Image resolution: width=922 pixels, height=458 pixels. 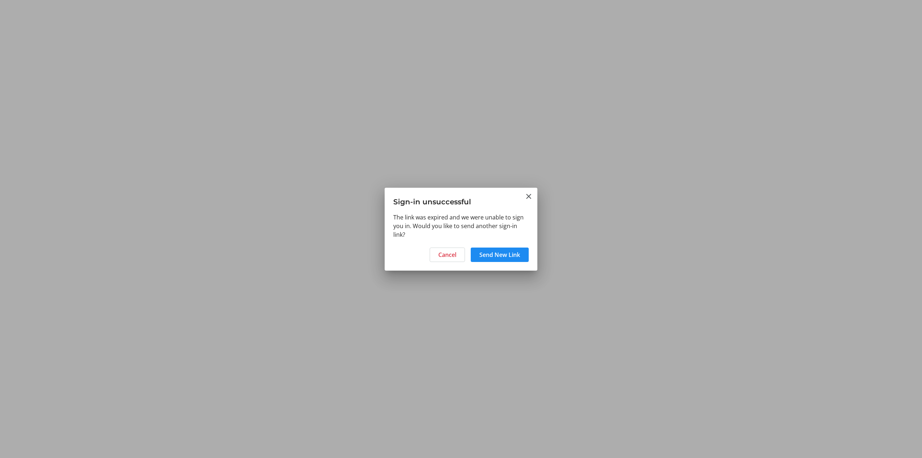 I want to click on div: The link was expired and we were unable to sign you in. Would you like to send another sign-in link?, so click(x=461, y=228).